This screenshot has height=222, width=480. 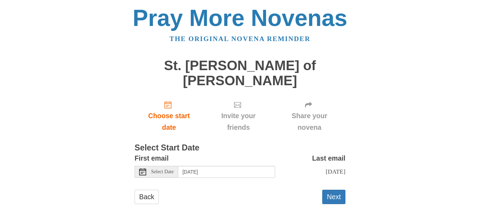 I want to click on label: Last email, so click(x=328, y=158).